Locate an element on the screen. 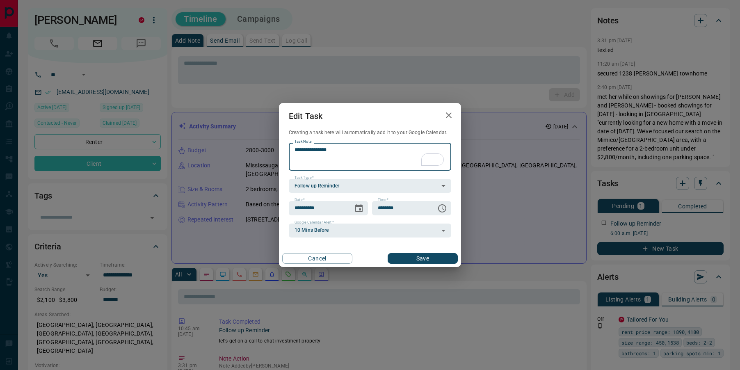 The width and height of the screenshot is (740, 370). label: Time is located at coordinates (383, 200).